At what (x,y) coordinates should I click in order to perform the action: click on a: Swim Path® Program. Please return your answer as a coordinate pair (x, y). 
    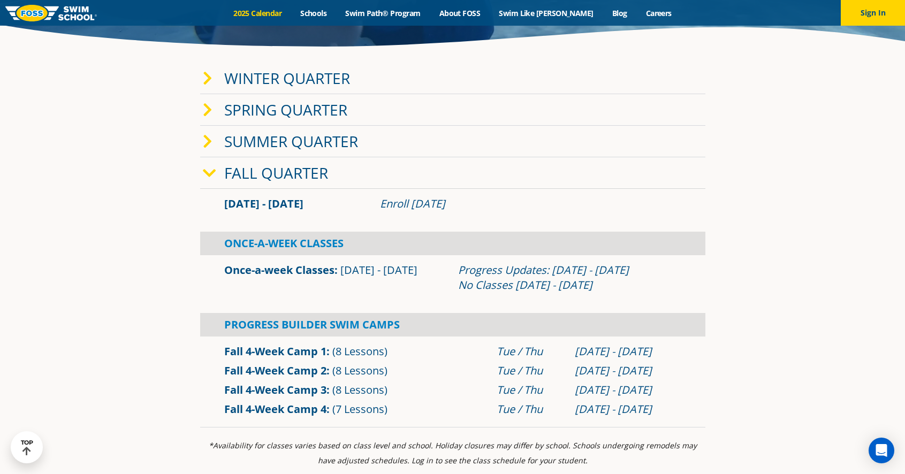
    Looking at the image, I should click on (383, 13).